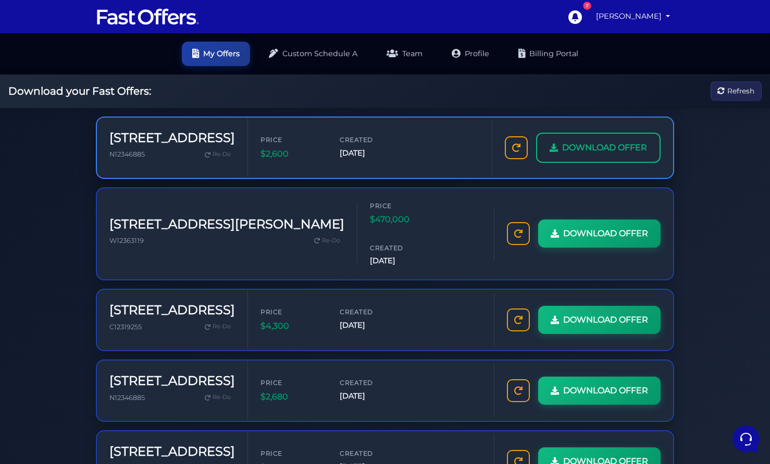 The width and height of the screenshot is (770, 464). What do you see at coordinates (292, 326) in the screenshot?
I see `span: $4,300` at bounding box center [292, 326].